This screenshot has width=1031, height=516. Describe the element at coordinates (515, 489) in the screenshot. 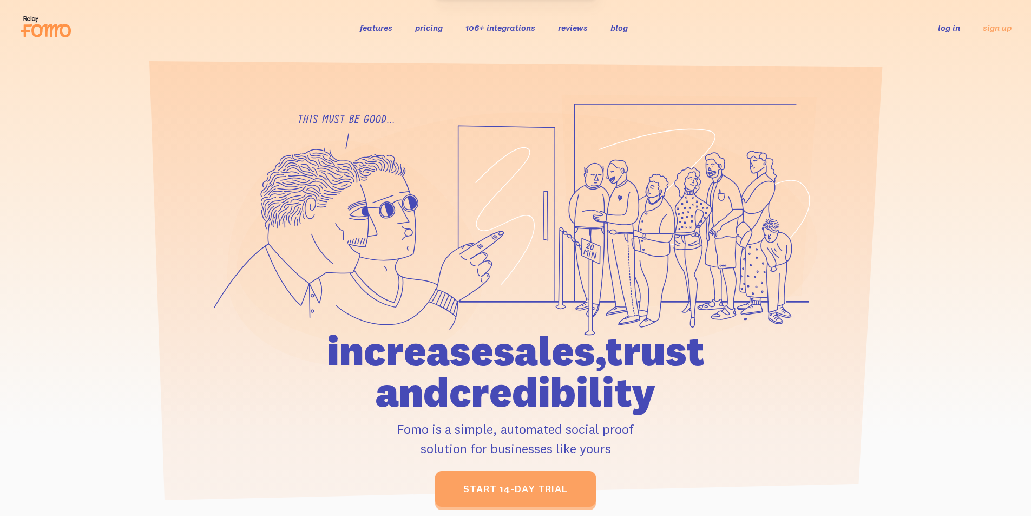

I see `a: start 14-day trial` at that location.